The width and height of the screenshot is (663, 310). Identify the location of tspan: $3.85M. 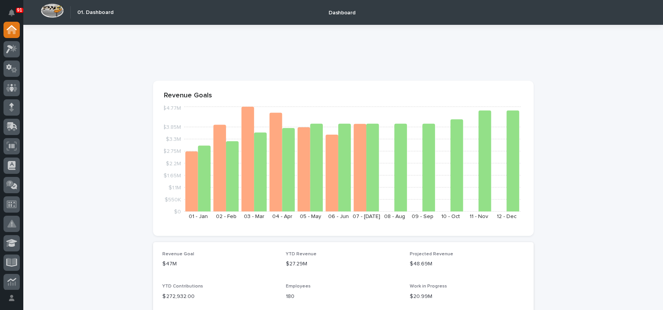
(172, 127).